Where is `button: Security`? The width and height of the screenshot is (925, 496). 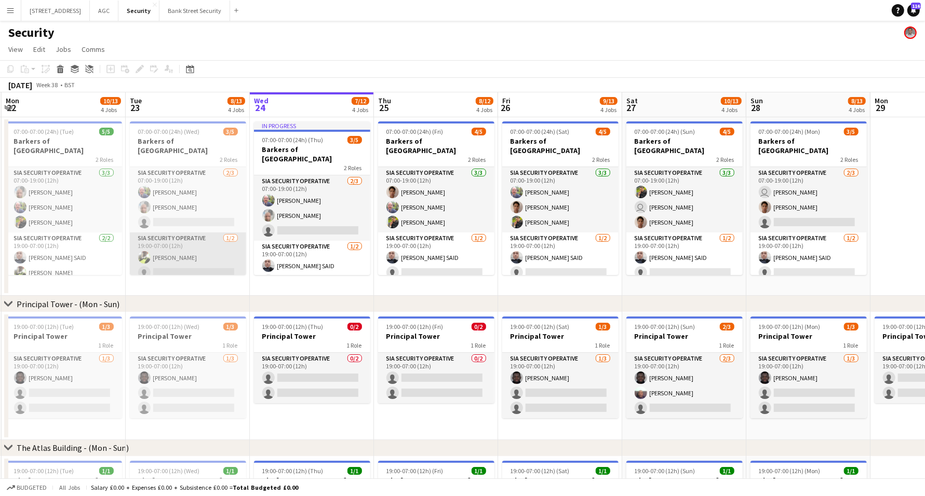
button: Security is located at coordinates (139, 10).